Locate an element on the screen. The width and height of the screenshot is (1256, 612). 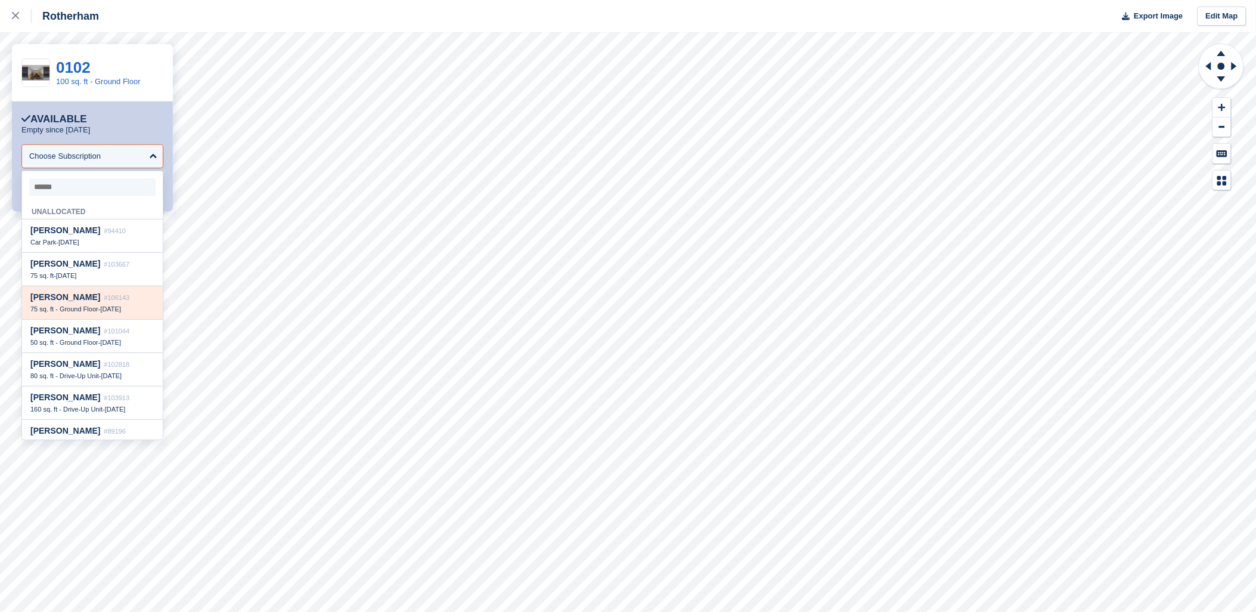
button: Zoom Out is located at coordinates (1222, 127).